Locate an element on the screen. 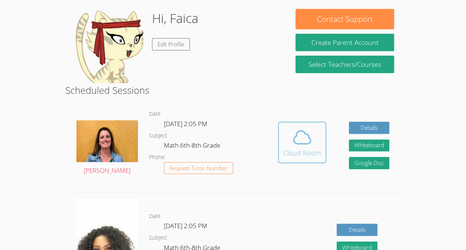 The image size is (466, 250). img: avatar.png is located at coordinates (107, 141).